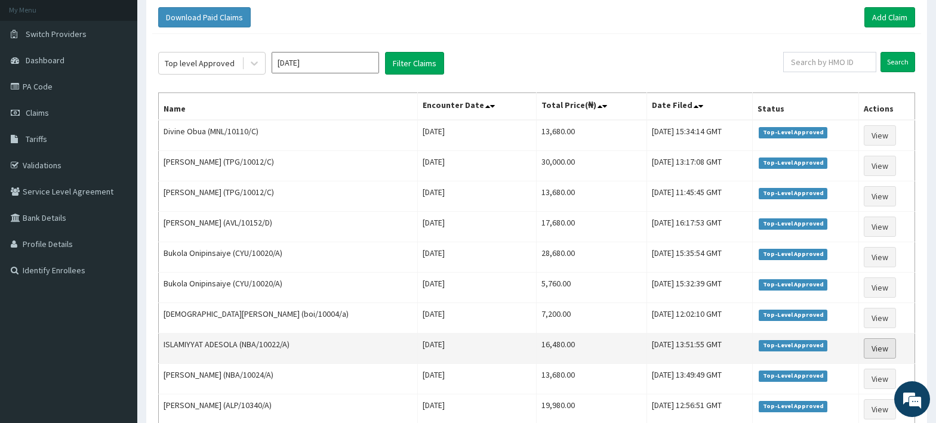 Image resolution: width=936 pixels, height=423 pixels. I want to click on input: Search, so click(897, 62).